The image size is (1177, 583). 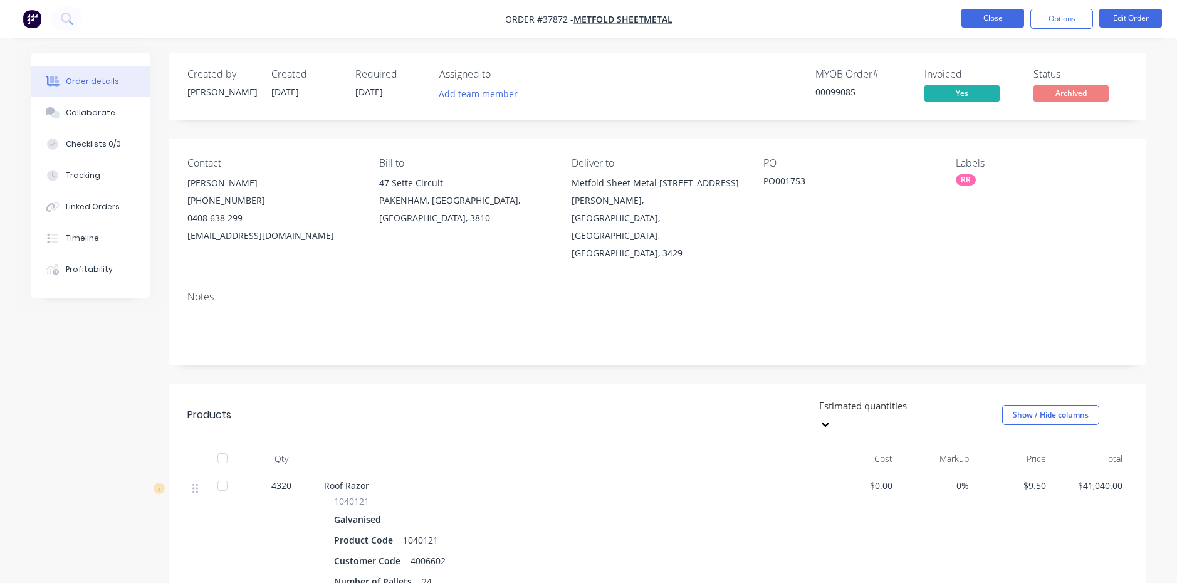 What do you see at coordinates (465, 163) in the screenshot?
I see `div: Bill to` at bounding box center [465, 163].